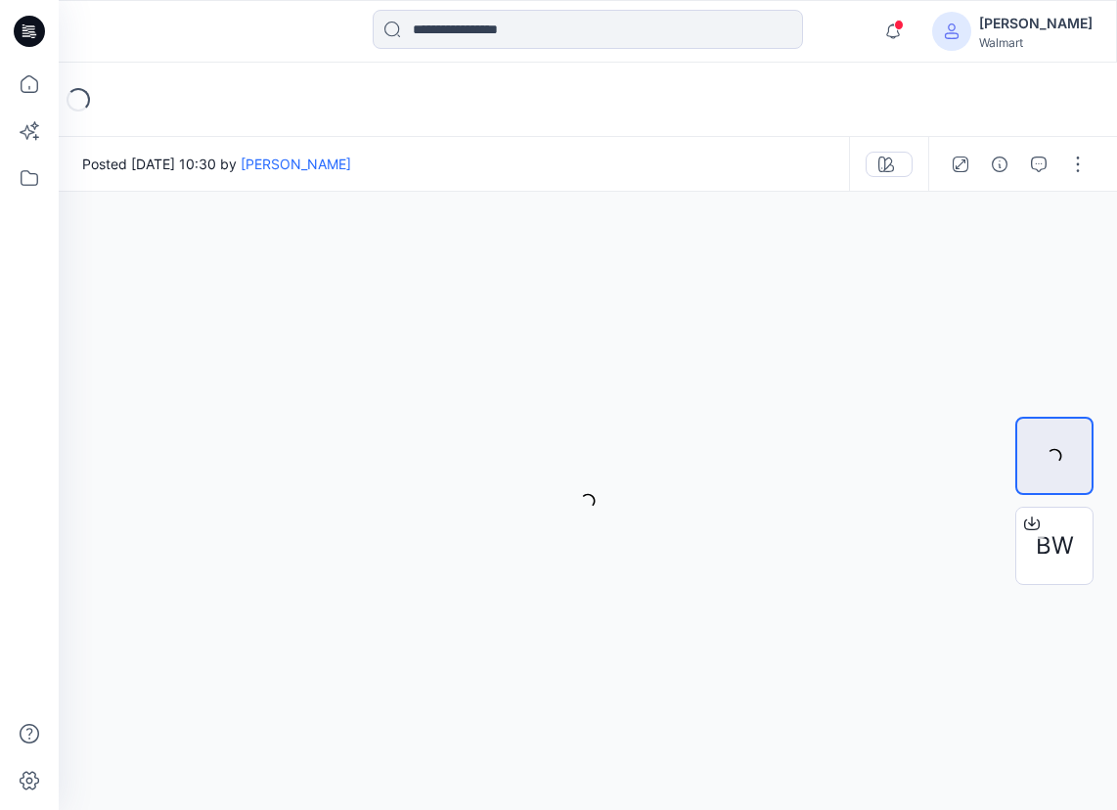  What do you see at coordinates (1054, 546) in the screenshot?
I see `span: BW` at bounding box center [1054, 546].